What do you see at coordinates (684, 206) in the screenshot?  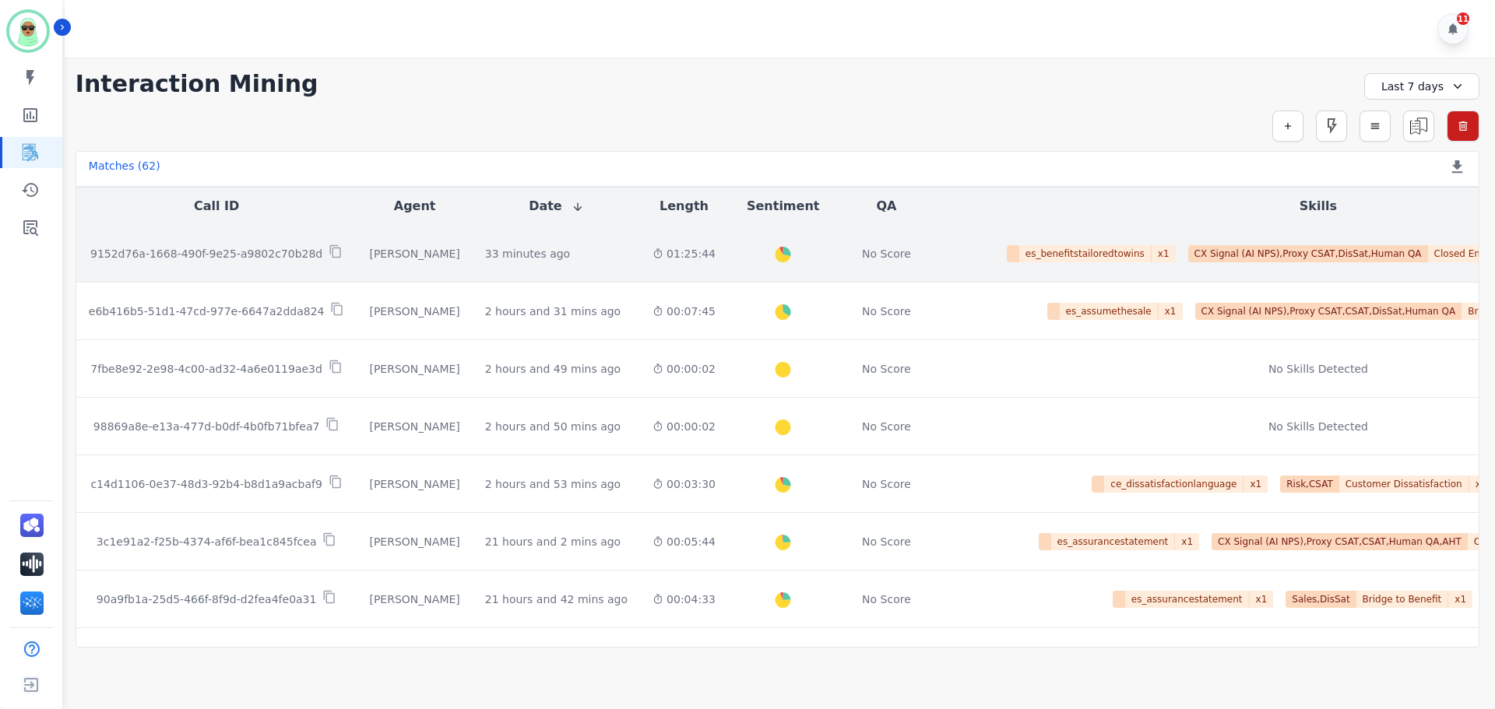 I see `button: Length` at bounding box center [684, 206].